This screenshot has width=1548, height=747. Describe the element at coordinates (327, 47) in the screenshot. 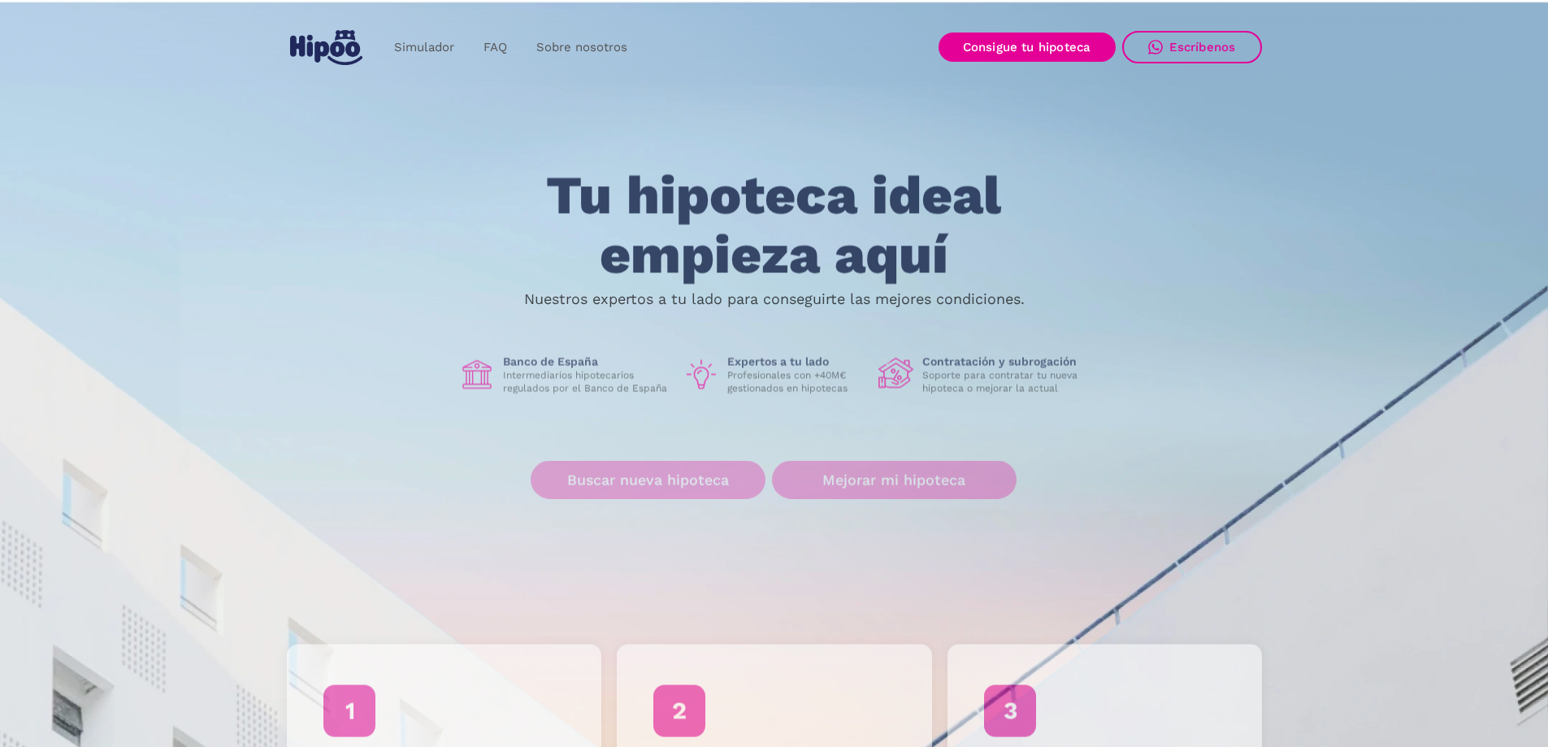

I see `a: home` at that location.